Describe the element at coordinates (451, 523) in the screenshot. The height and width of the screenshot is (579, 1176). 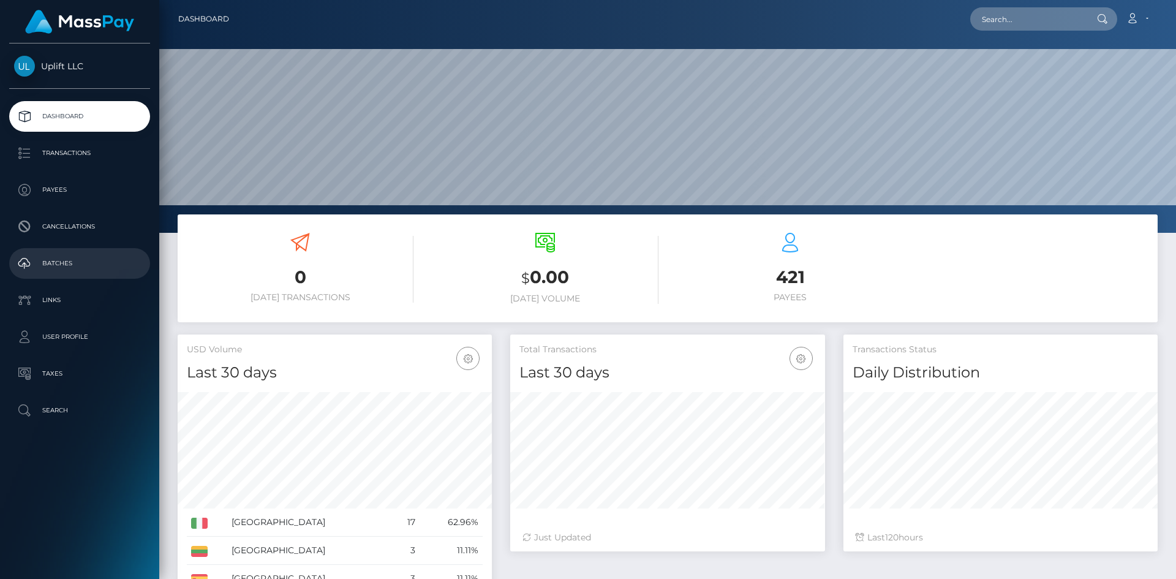
I see `td: 62.96%` at that location.